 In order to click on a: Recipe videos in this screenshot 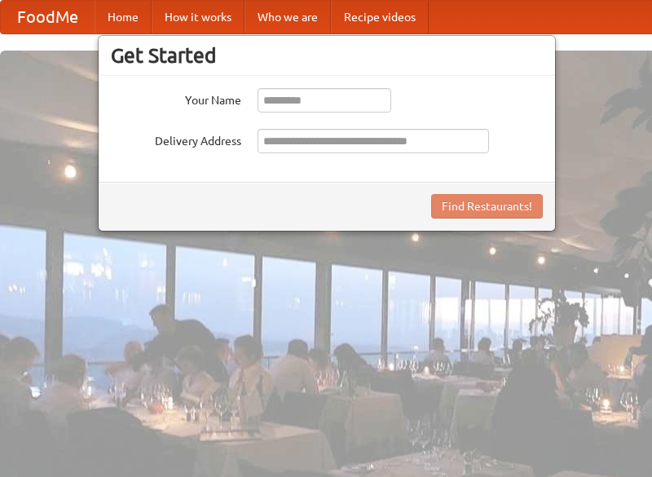, I will do `click(380, 17)`.